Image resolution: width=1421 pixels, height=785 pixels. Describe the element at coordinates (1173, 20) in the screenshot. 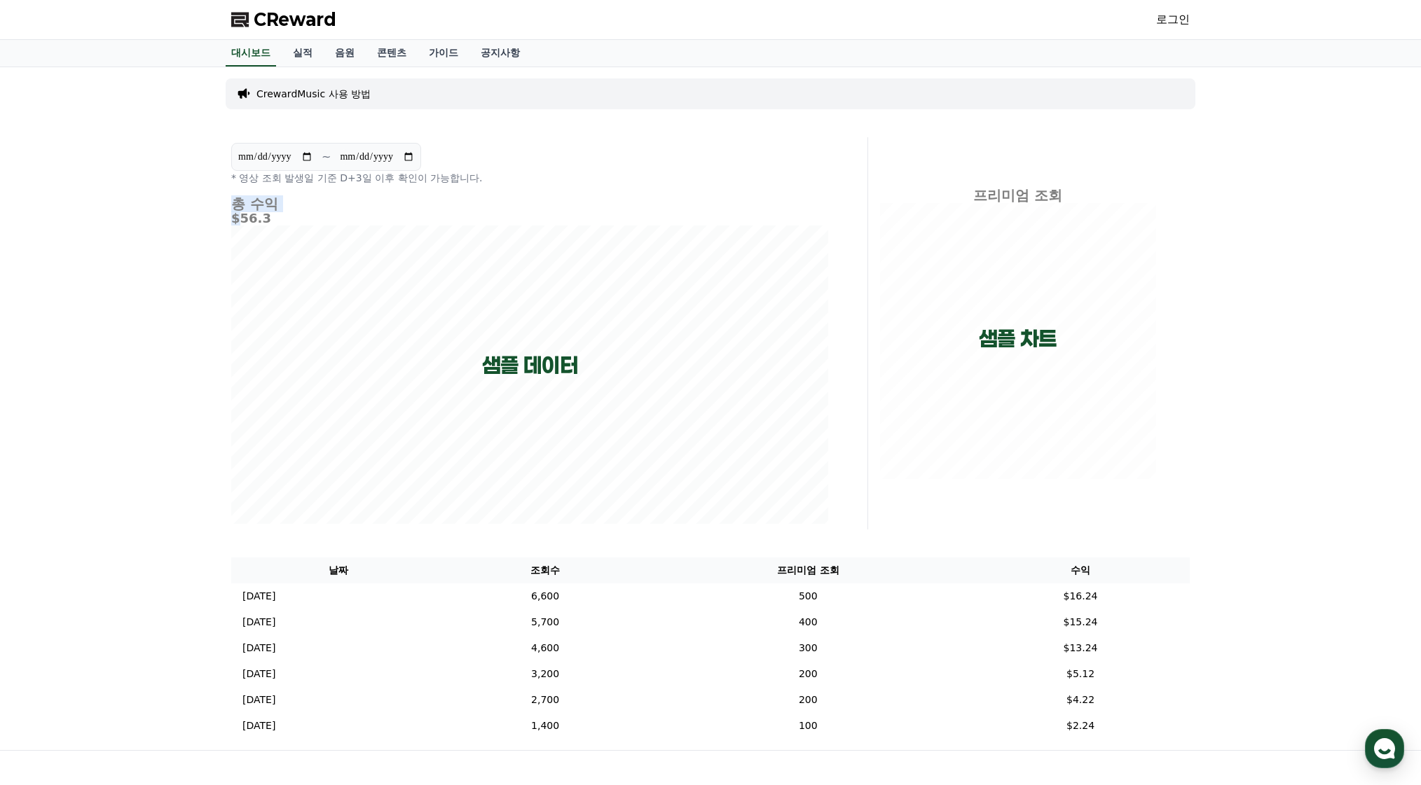

I see `a: 로그인` at that location.